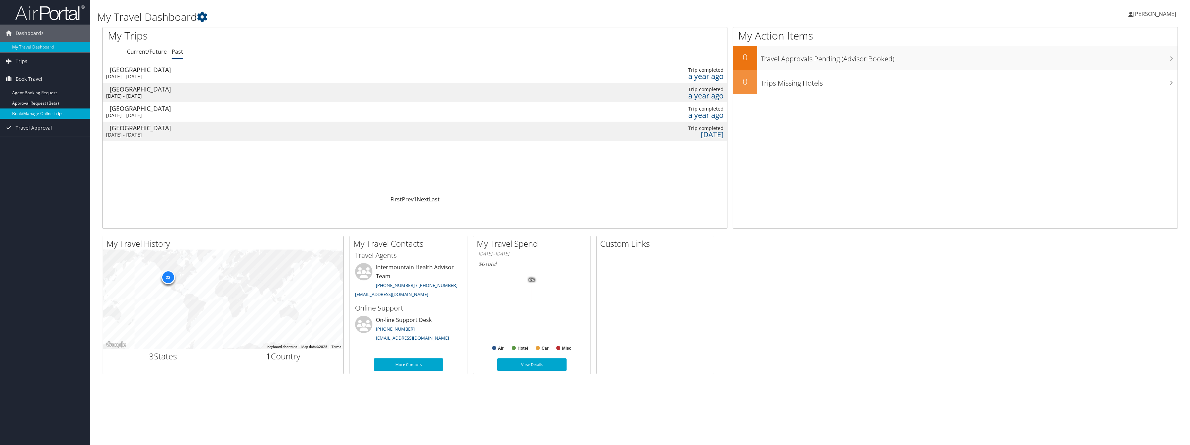  What do you see at coordinates (459, 17) in the screenshot?
I see `h1: My Travel Dashboard` at bounding box center [459, 17].